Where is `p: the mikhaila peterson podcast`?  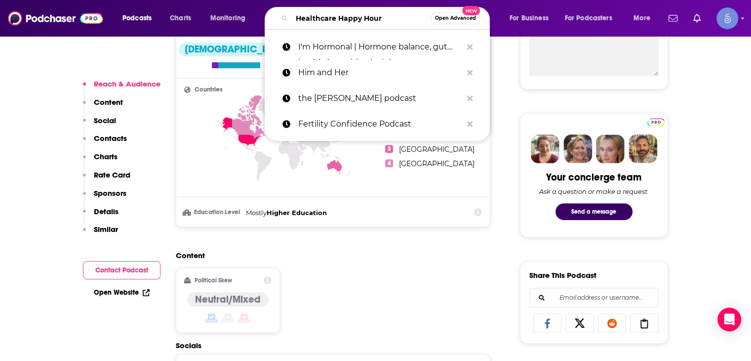
p: the mikhaila peterson podcast is located at coordinates (380, 98).